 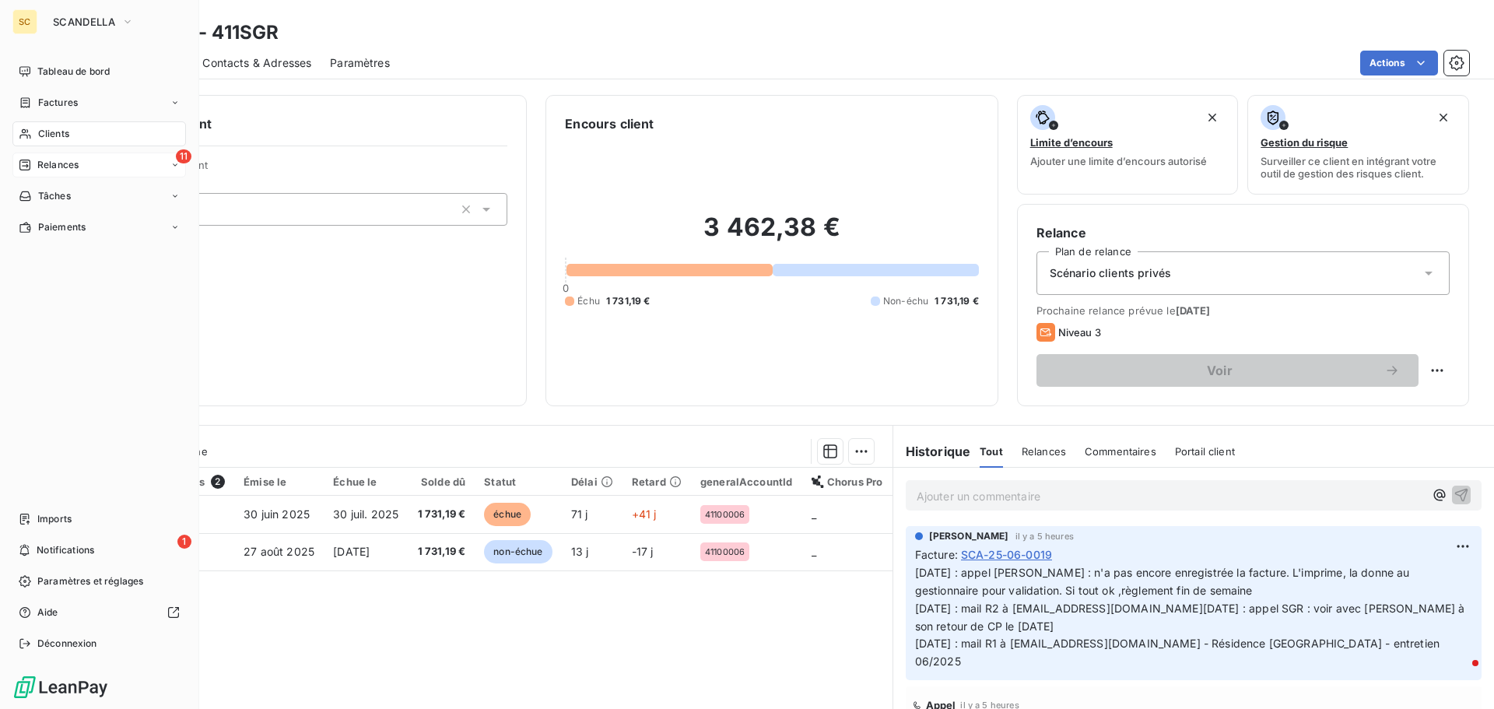 I want to click on span: Clients, so click(x=54, y=134).